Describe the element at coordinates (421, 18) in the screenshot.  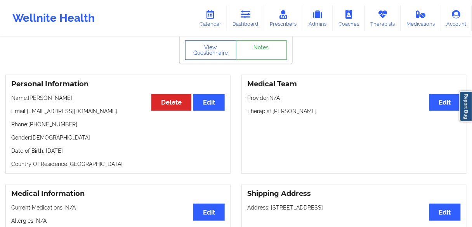
I see `a: Medications` at that location.